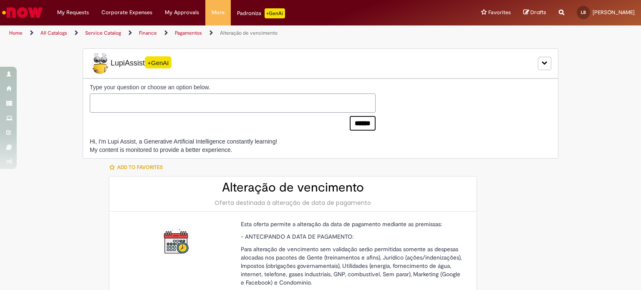 This screenshot has width=641, height=290. What do you see at coordinates (22, 13) in the screenshot?
I see `img: ServiceNow` at bounding box center [22, 13].